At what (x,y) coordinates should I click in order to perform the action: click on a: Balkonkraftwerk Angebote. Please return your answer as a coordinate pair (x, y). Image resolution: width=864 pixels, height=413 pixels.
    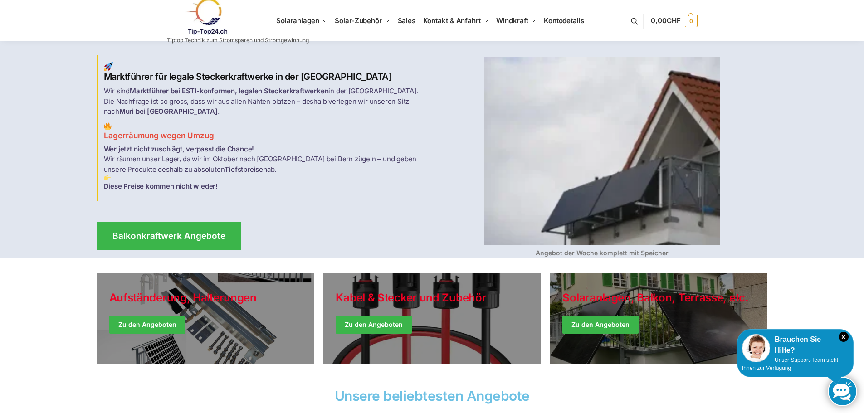
    Looking at the image, I should click on (169, 236).